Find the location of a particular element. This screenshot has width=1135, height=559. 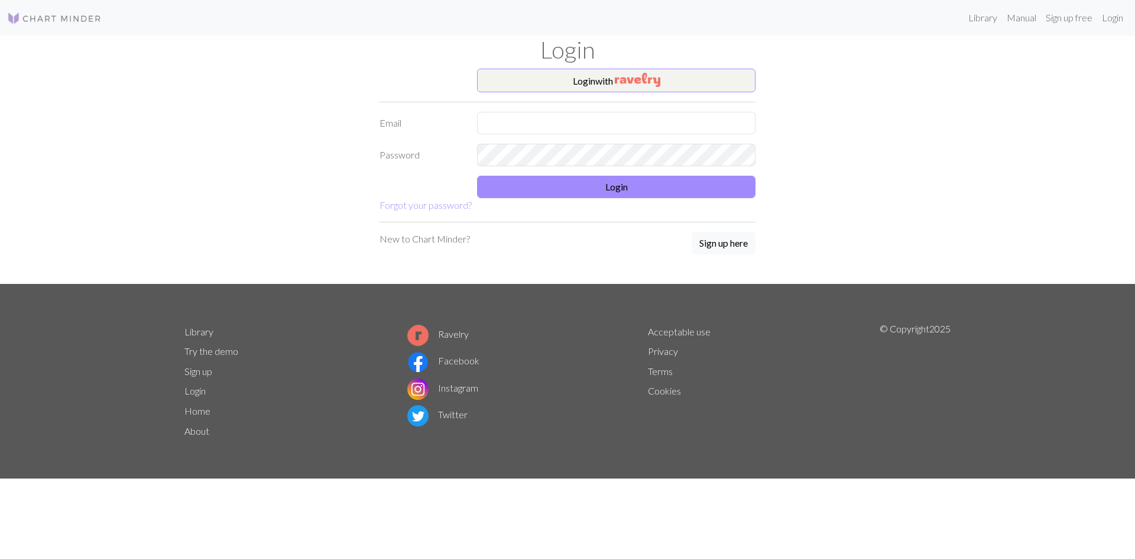

img: Facebook logo is located at coordinates (418, 362).